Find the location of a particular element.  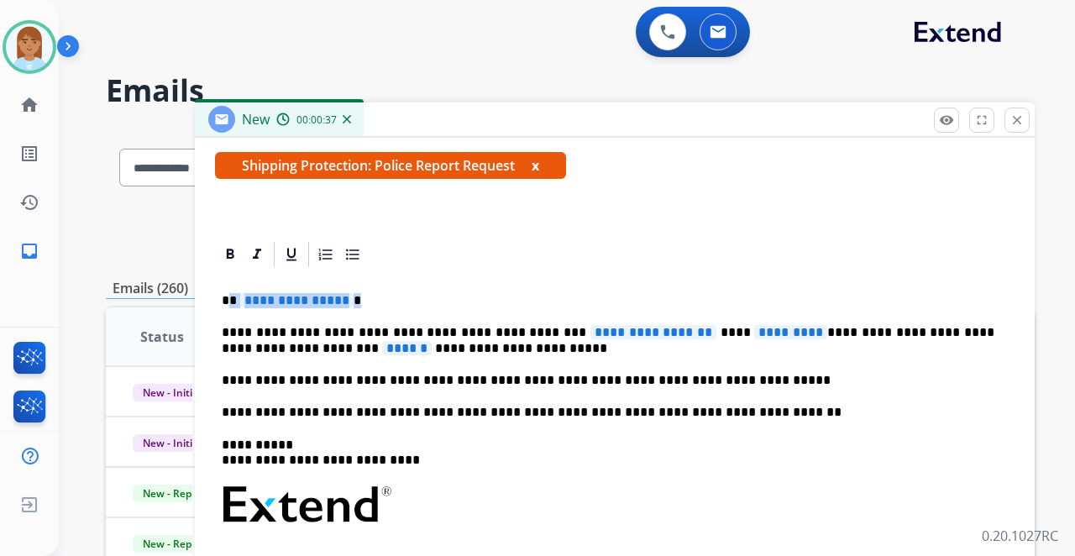

div: Bold is located at coordinates (230, 255).